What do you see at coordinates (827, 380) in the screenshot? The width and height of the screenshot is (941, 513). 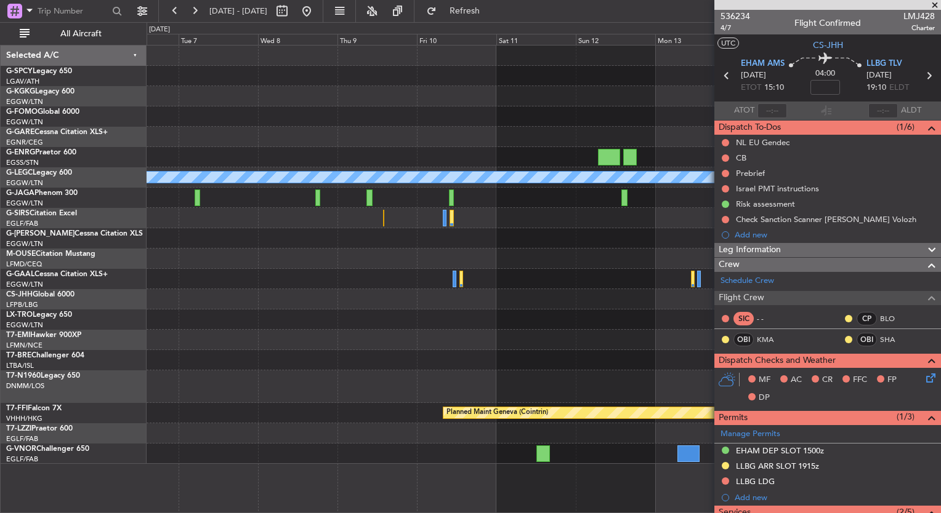 I see `span: CR` at bounding box center [827, 380].